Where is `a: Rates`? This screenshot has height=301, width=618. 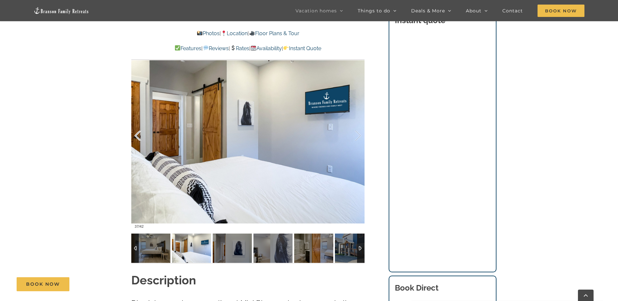
a: Rates is located at coordinates (239, 48).